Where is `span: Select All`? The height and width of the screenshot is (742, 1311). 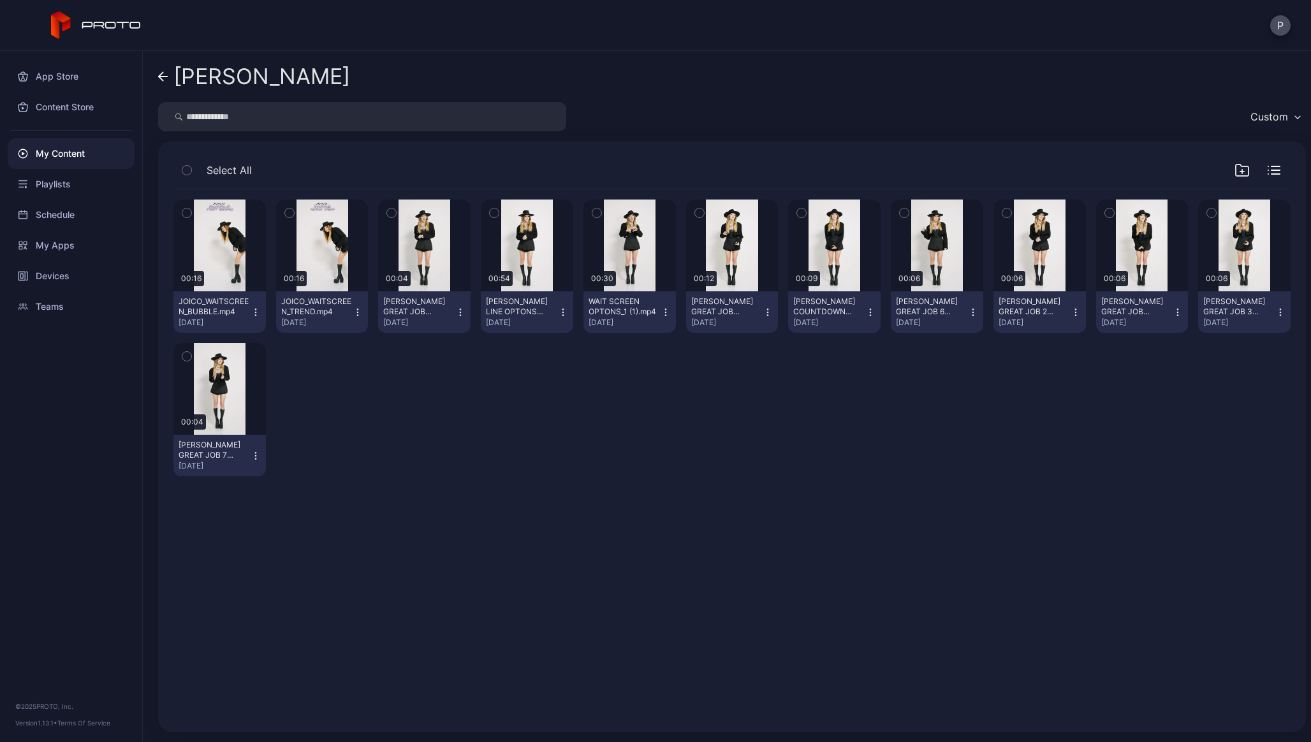 span: Select All is located at coordinates (229, 170).